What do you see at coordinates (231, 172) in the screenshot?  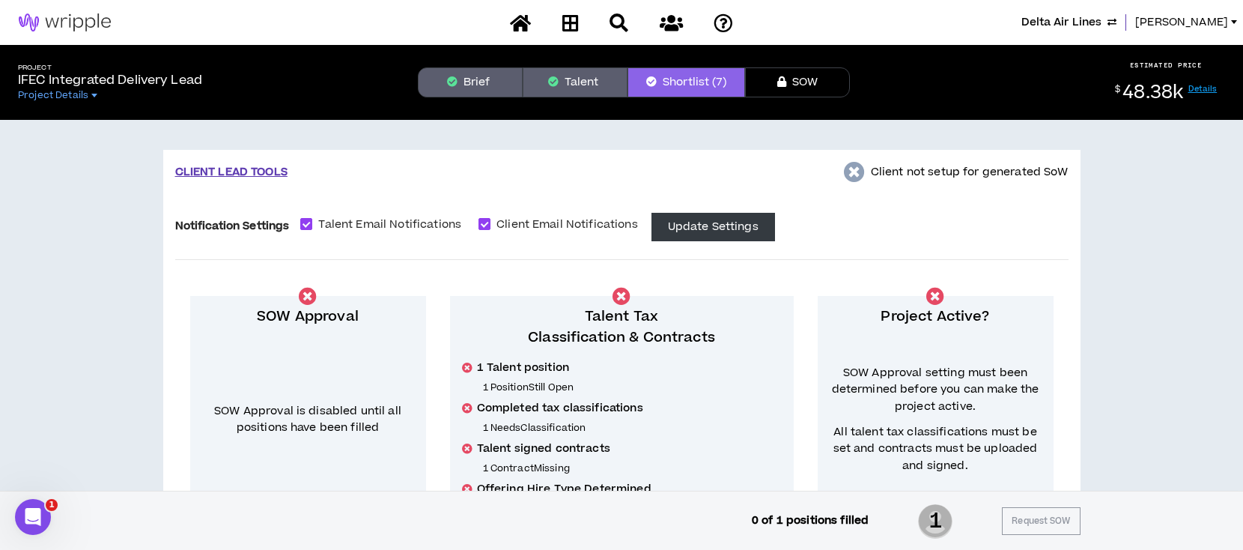 I see `p: CLIENT LEAD TOOLS` at bounding box center [231, 172].